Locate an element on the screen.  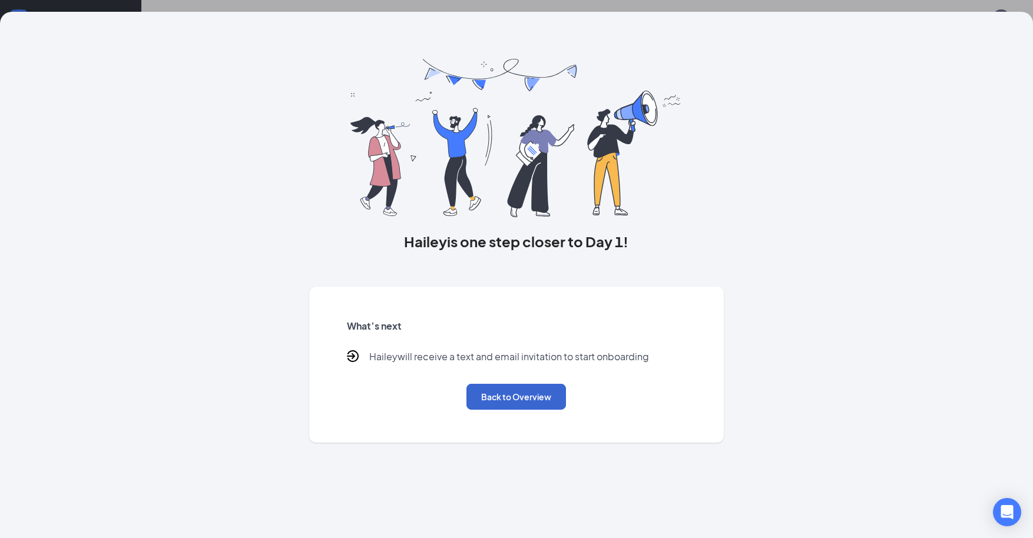
p: Hailey will receive a text and email invitation to start onboarding is located at coordinates (509, 357).